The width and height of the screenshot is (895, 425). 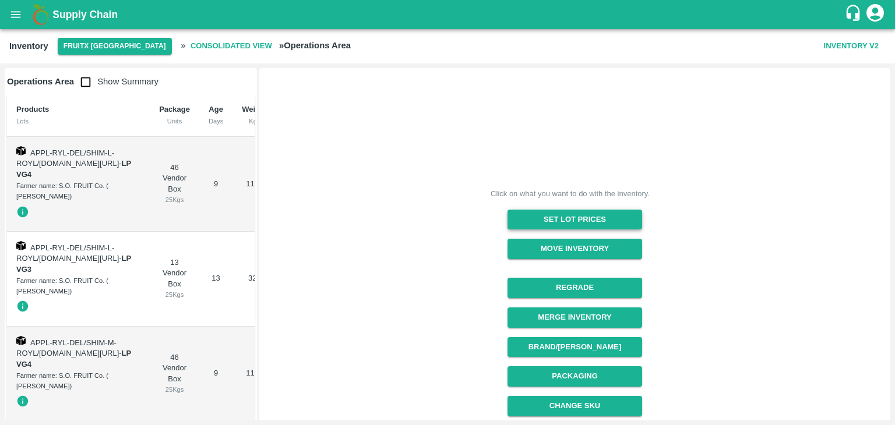 I want to click on td: 13, so click(x=216, y=279).